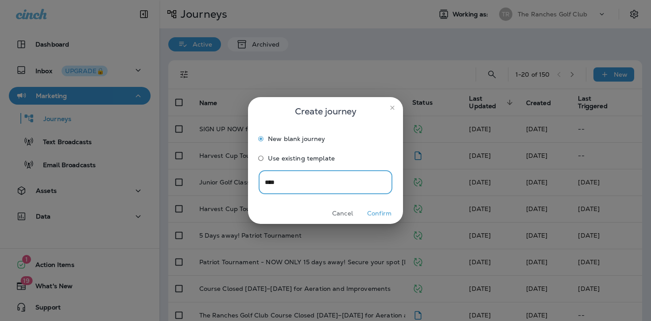 The width and height of the screenshot is (651, 321). I want to click on button: Confirm, so click(379, 213).